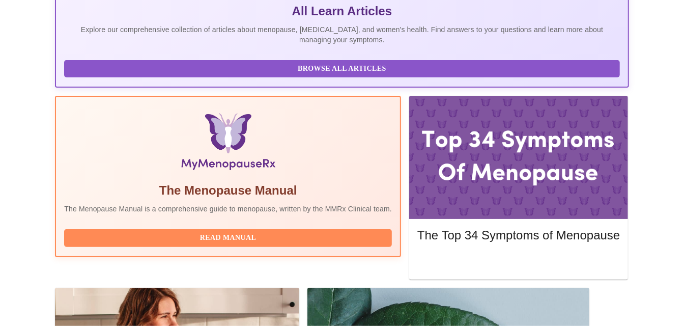 The width and height of the screenshot is (684, 326). What do you see at coordinates (342, 11) in the screenshot?
I see `h5: All Learn Articles` at bounding box center [342, 11].